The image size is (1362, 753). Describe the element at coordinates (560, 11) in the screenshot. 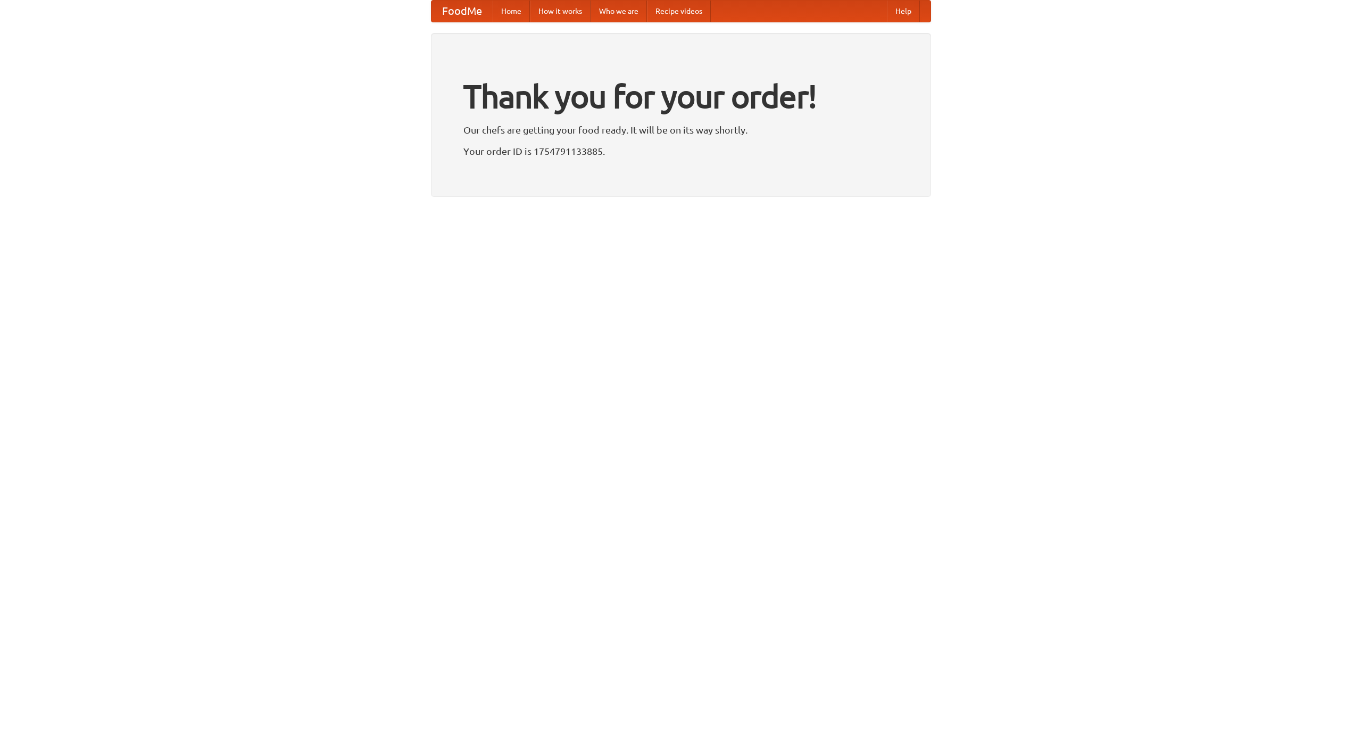

I see `a: How it works` at that location.